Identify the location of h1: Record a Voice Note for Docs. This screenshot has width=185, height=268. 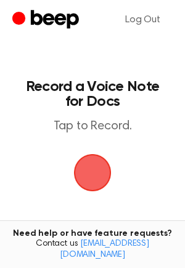
(93, 94).